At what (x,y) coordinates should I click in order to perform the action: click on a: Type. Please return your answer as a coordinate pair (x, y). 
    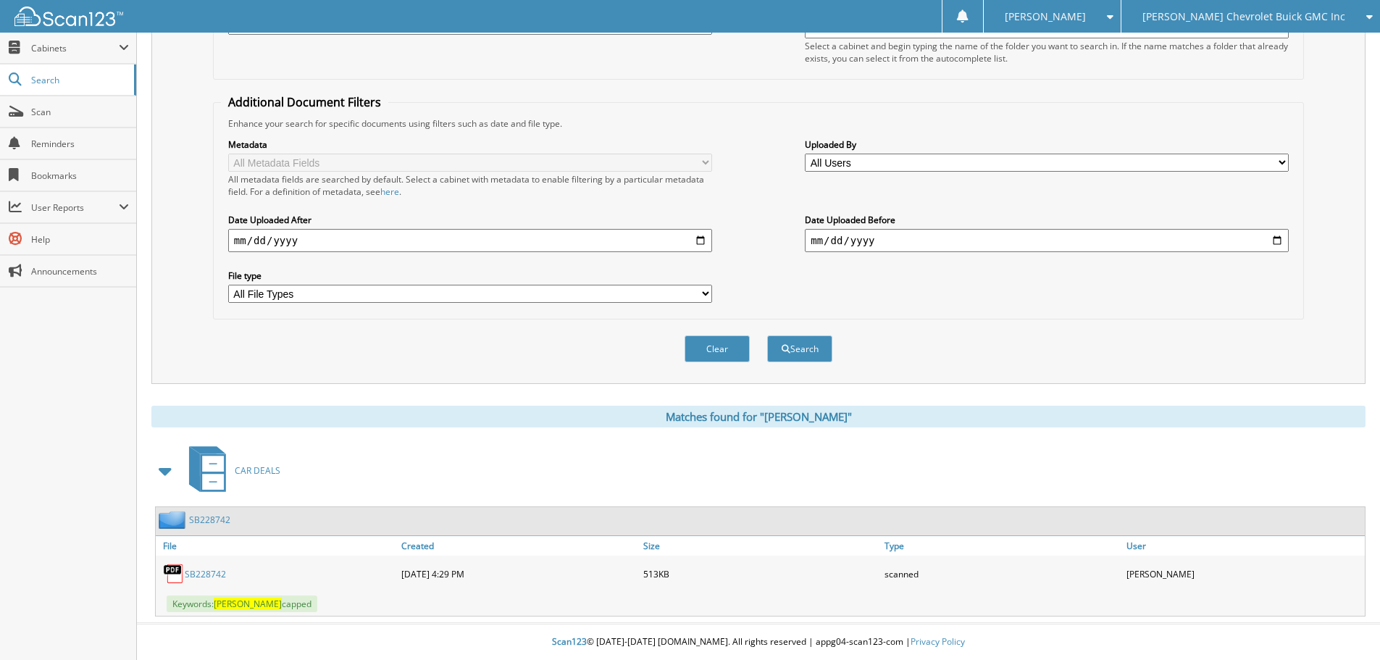
    Looking at the image, I should click on (1002, 546).